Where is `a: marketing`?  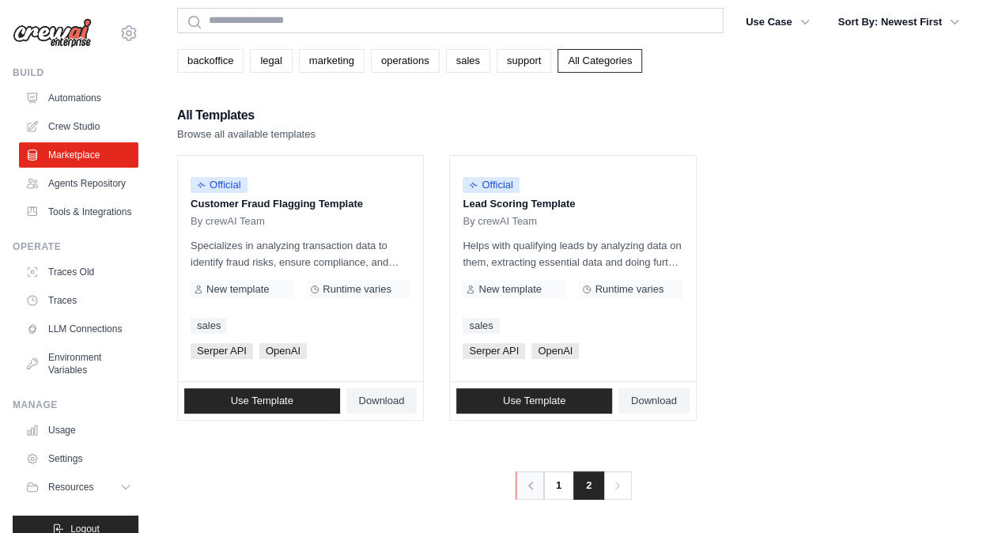
a: marketing is located at coordinates (331, 61).